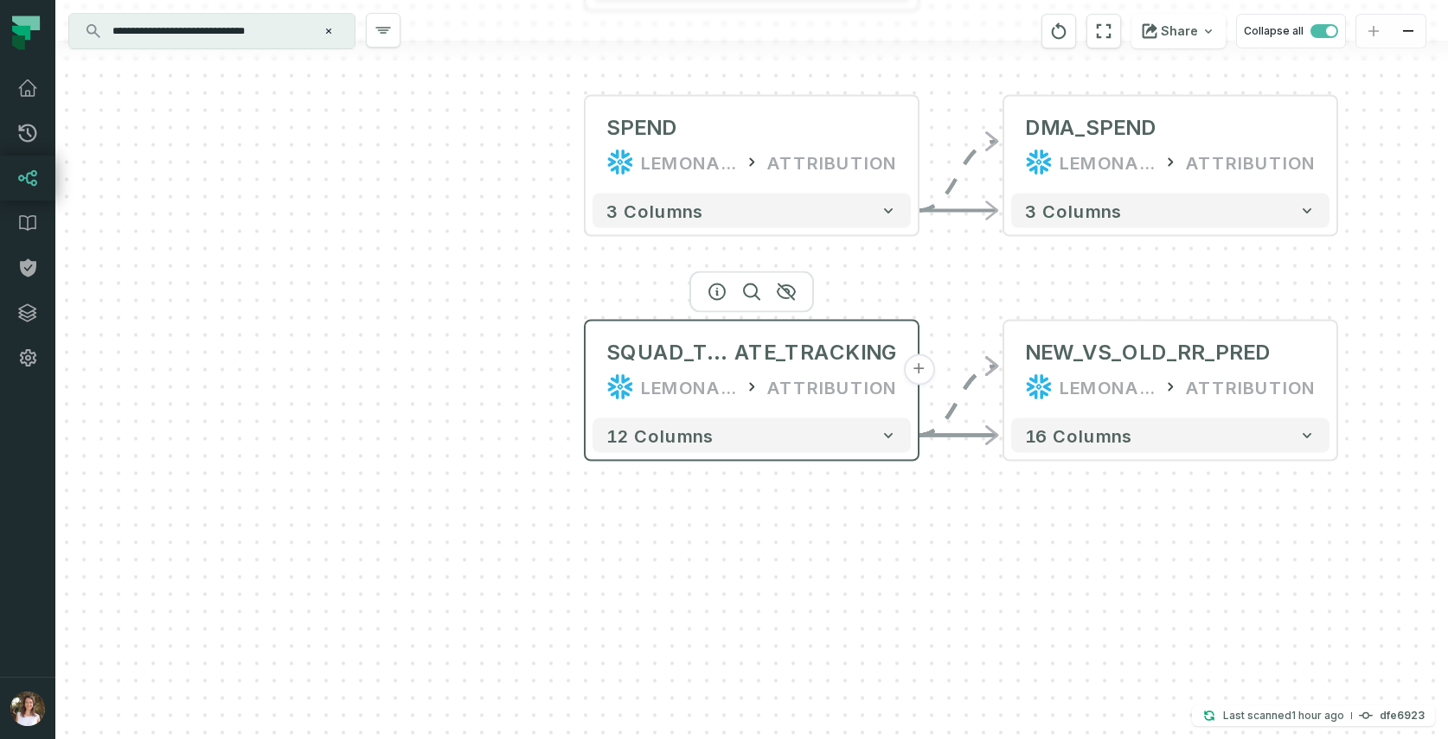  Describe the element at coordinates (1283, 716) in the screenshot. I see `p: Last scanned` at that location.